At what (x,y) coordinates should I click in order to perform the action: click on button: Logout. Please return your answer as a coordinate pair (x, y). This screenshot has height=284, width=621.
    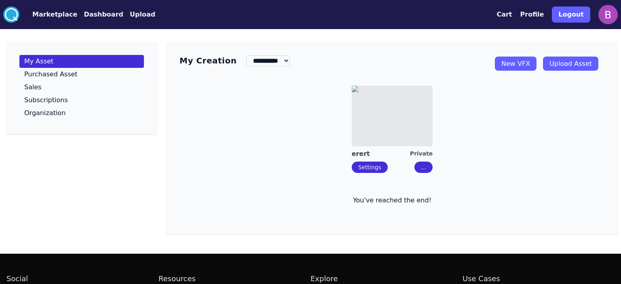
    Looking at the image, I should click on (571, 15).